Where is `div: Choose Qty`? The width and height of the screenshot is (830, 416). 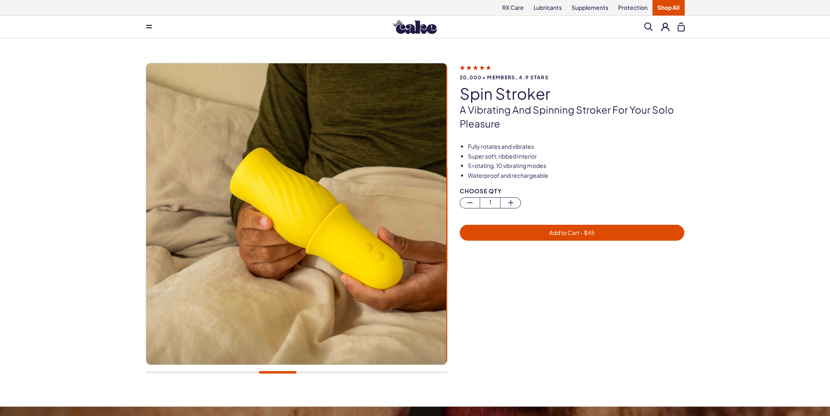
div: Choose Qty is located at coordinates (572, 191).